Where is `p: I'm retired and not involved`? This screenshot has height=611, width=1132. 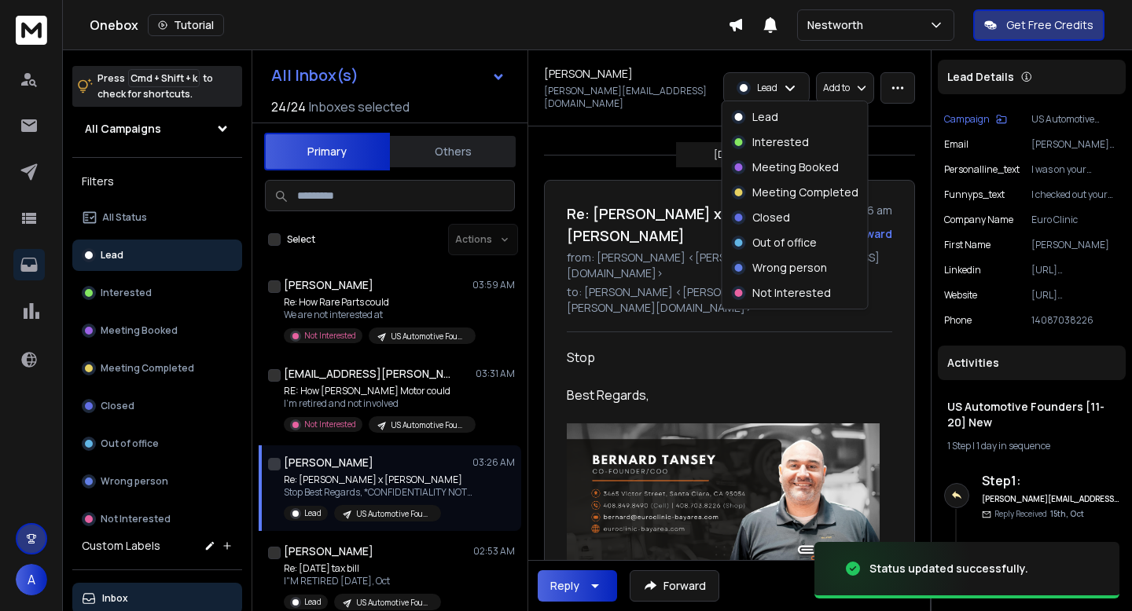 p: I'm retired and not involved is located at coordinates (378, 404).